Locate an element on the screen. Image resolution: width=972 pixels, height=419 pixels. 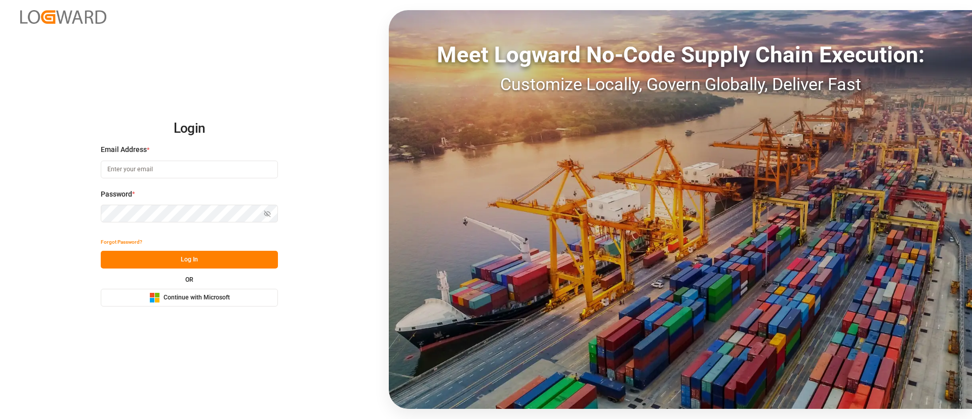
span: Password is located at coordinates (116, 194).